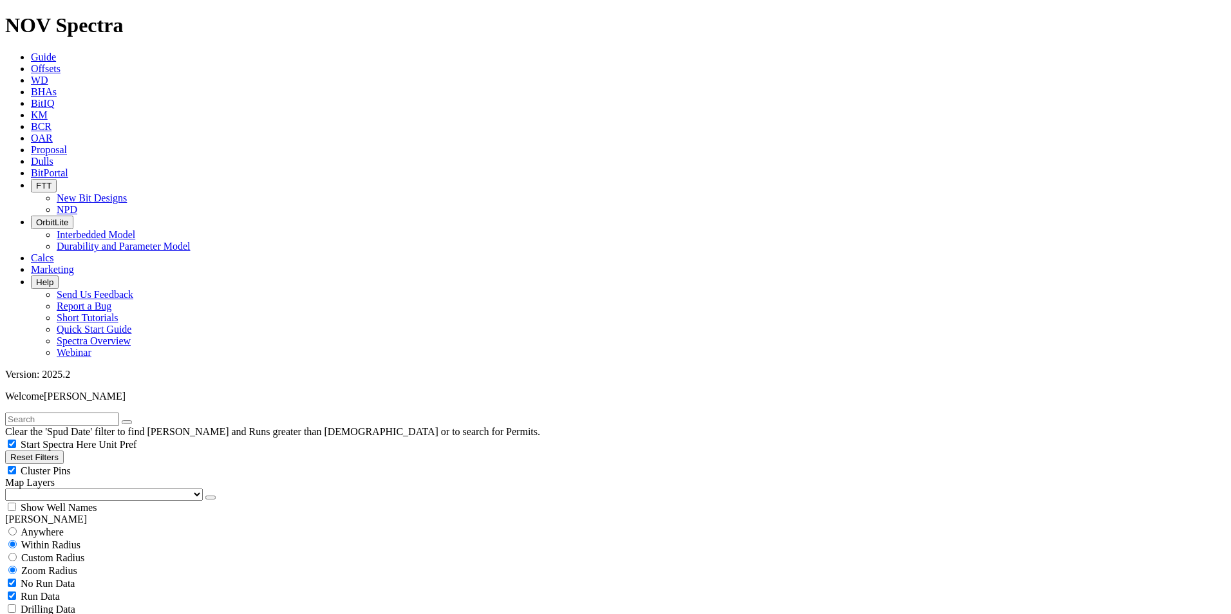  Describe the element at coordinates (46, 68) in the screenshot. I see `a: Offsets` at that location.